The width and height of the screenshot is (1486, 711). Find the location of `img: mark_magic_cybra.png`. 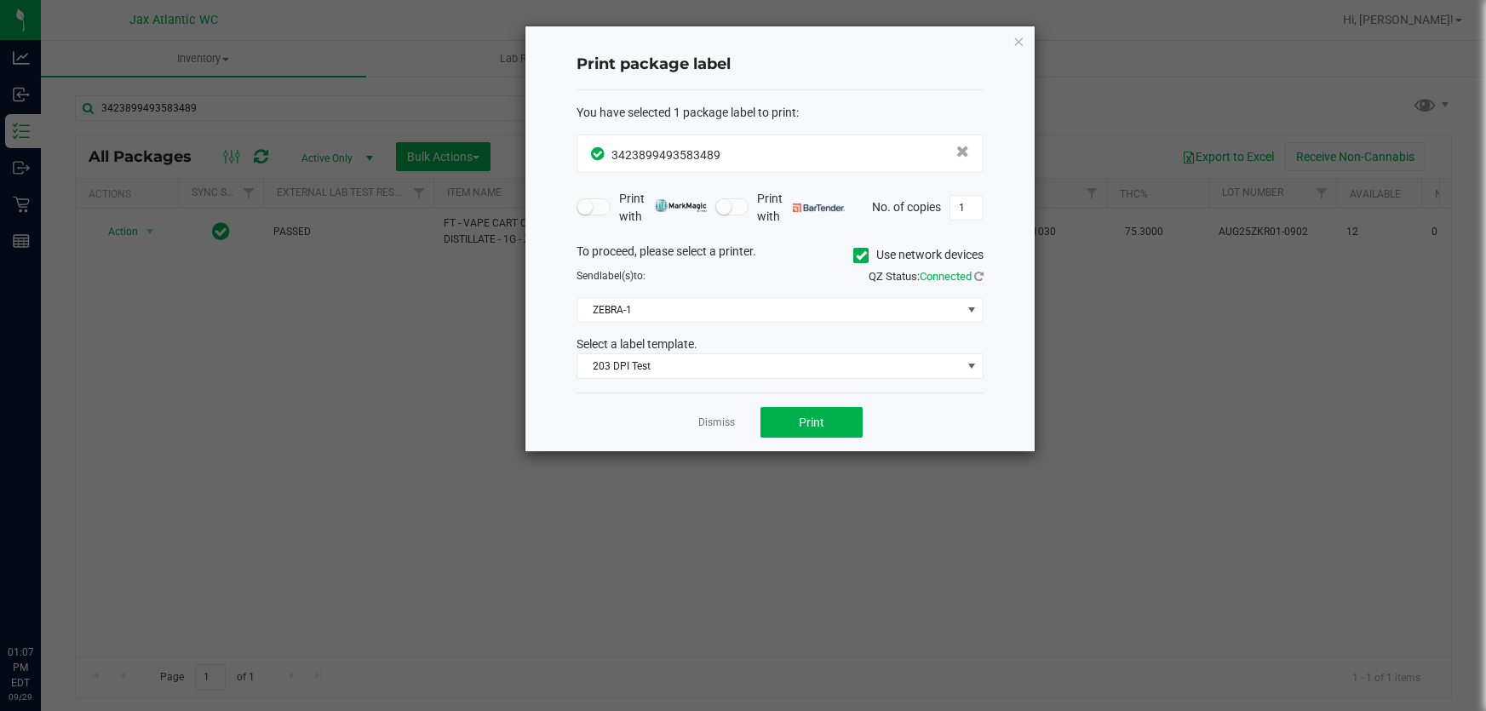

img: mark_magic_cybra.png is located at coordinates (681, 205).